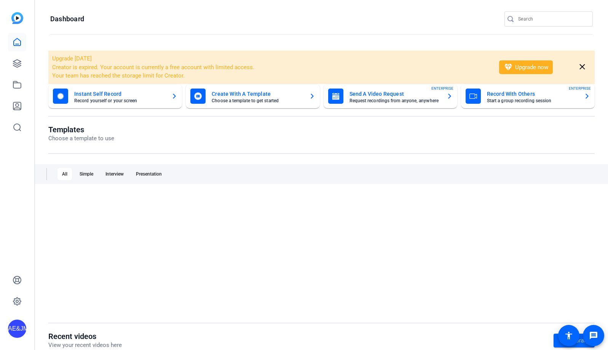 Image resolution: width=608 pixels, height=350 pixels. Describe the element at coordinates (593, 336) in the screenshot. I see `mat-icon: message` at that location.